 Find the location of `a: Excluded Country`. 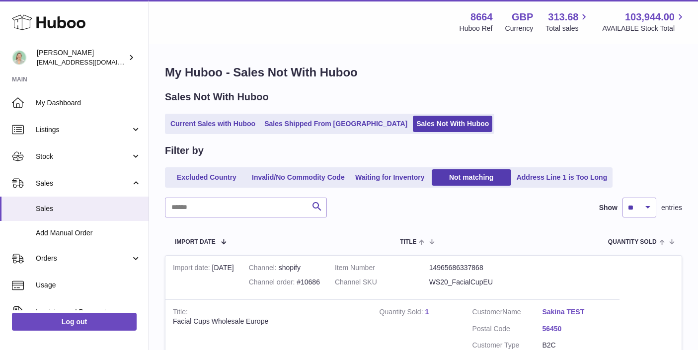

a: Excluded Country is located at coordinates (207, 177).